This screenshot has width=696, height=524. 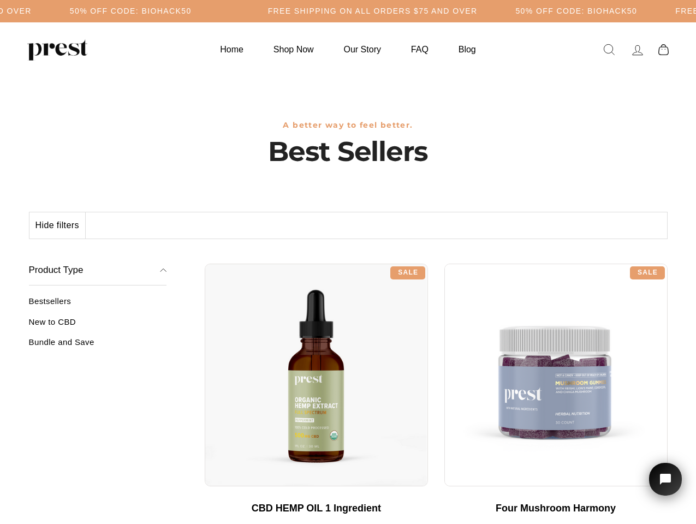 What do you see at coordinates (98, 271) in the screenshot?
I see `button: Product Type` at bounding box center [98, 271].